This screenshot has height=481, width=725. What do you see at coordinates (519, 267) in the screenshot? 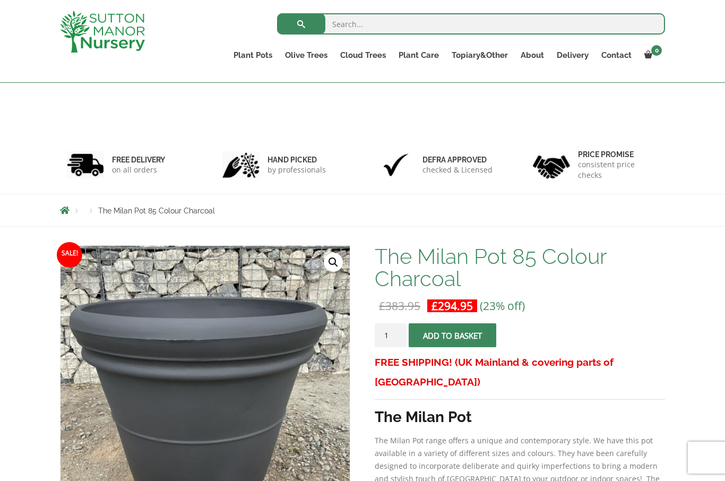
I see `h1: The Milan Pot 85 Colour Charcoal` at bounding box center [519, 267].